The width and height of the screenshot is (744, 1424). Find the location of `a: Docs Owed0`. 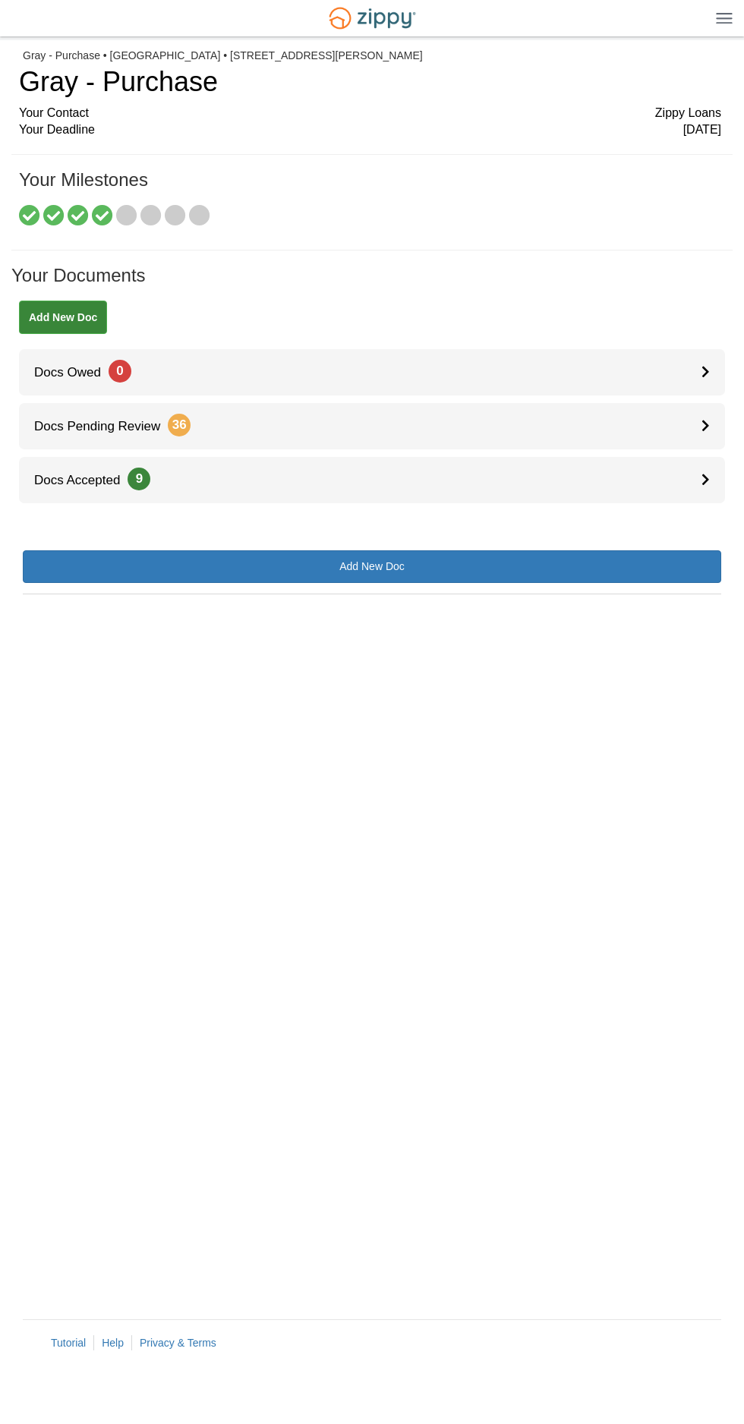

a: Docs Owed0 is located at coordinates (372, 372).